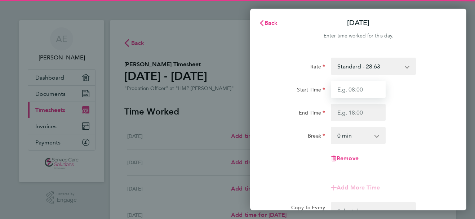  What do you see at coordinates (318, 68) in the screenshot?
I see `label: Rate` at bounding box center [318, 68].